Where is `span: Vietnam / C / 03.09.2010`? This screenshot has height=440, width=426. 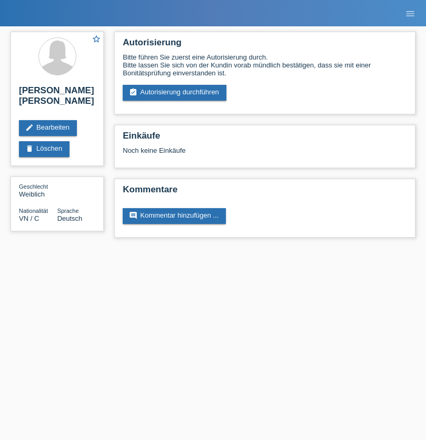 span: Vietnam / C / 03.09.2010 is located at coordinates (29, 218).